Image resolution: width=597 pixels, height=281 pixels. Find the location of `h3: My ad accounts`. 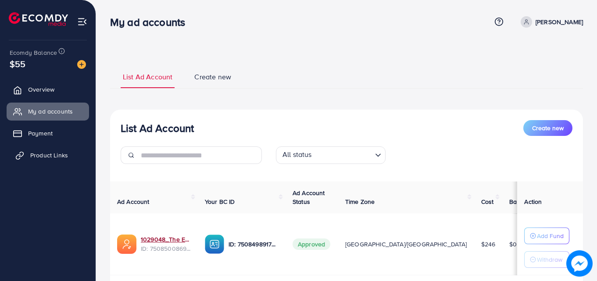

h3: My ad accounts is located at coordinates (151, 22).